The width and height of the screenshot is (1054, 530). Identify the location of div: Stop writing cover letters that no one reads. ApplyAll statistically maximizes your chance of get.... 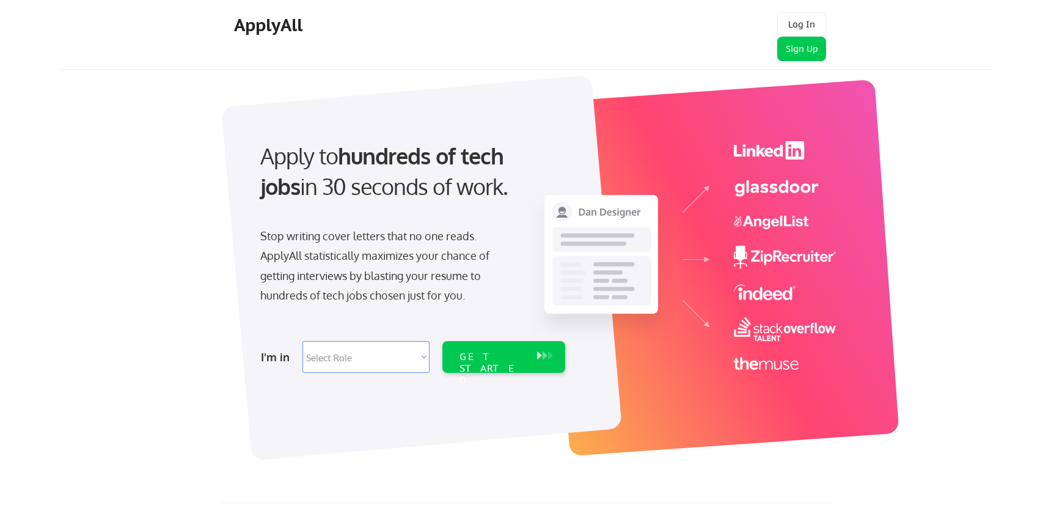
(386, 266).